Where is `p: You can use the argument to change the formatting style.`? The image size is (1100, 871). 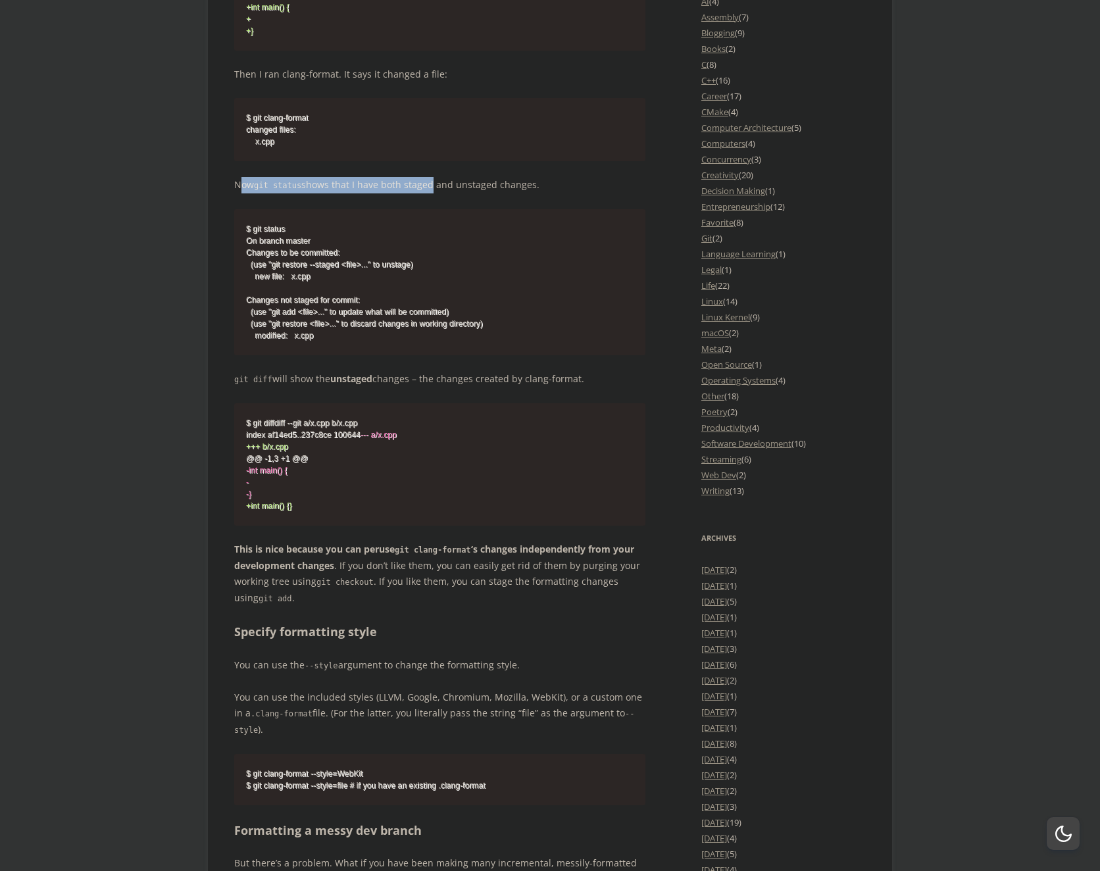
p: You can use the argument to change the formatting style. is located at coordinates (440, 665).